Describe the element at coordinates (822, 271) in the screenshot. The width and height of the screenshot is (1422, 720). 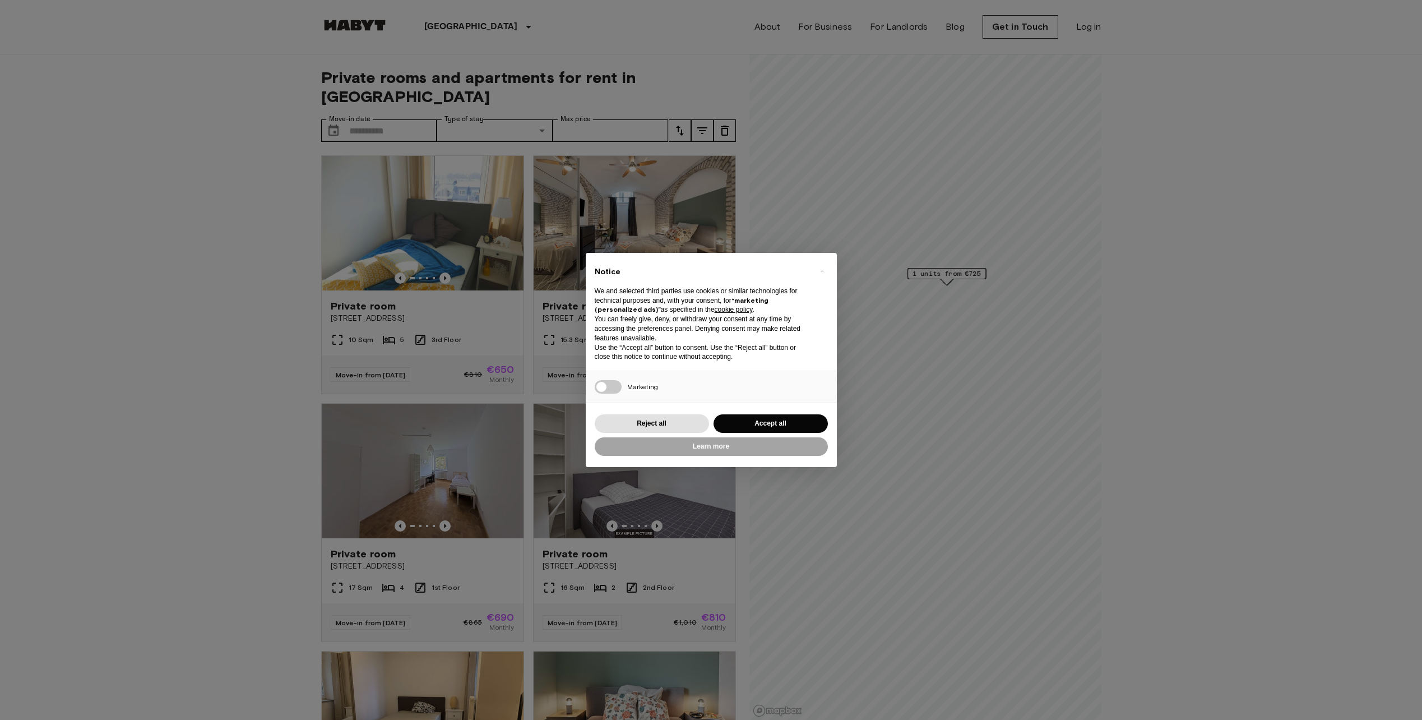
I see `button: Close this notice` at that location.